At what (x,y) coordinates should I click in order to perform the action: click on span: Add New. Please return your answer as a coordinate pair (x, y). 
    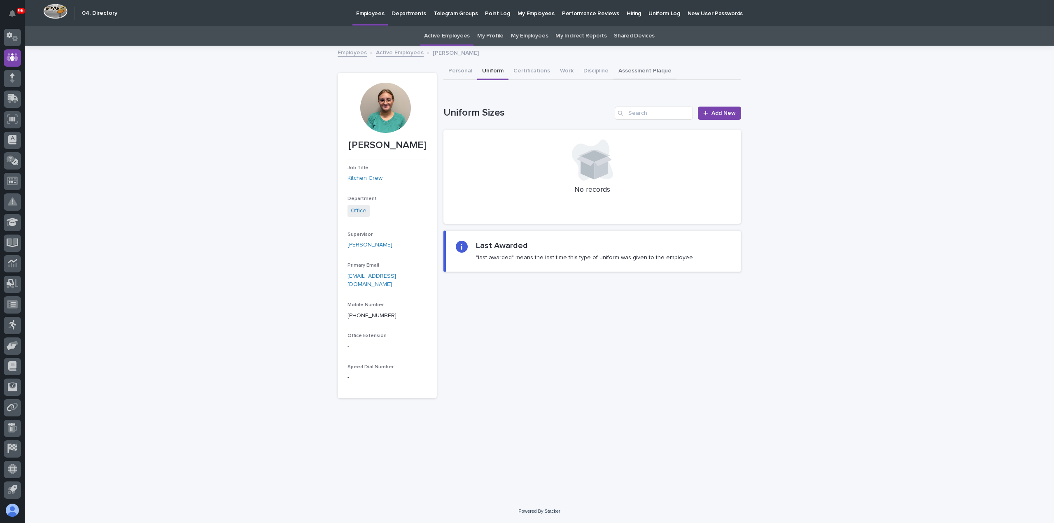
    Looking at the image, I should click on (723, 113).